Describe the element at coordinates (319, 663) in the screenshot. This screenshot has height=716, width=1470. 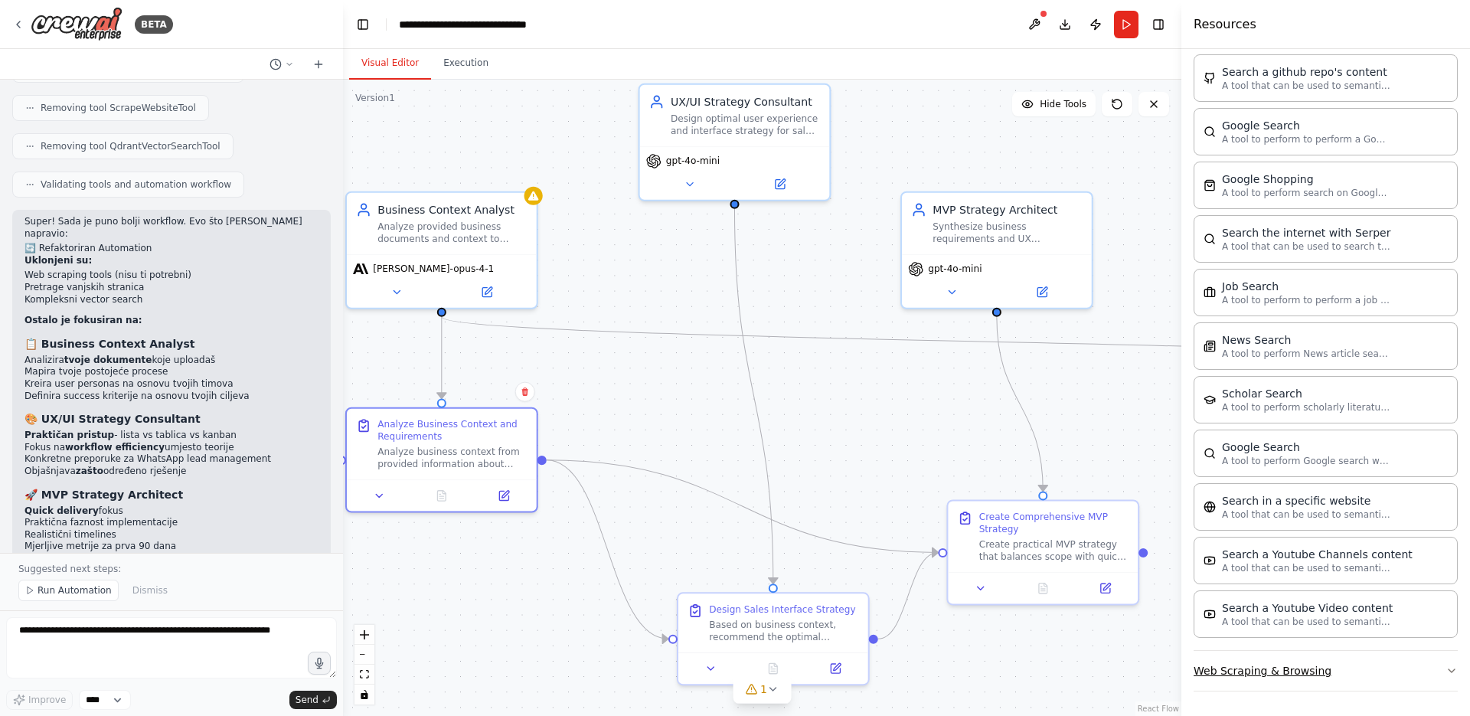
I see `button: Click to speak your automation idea` at that location.